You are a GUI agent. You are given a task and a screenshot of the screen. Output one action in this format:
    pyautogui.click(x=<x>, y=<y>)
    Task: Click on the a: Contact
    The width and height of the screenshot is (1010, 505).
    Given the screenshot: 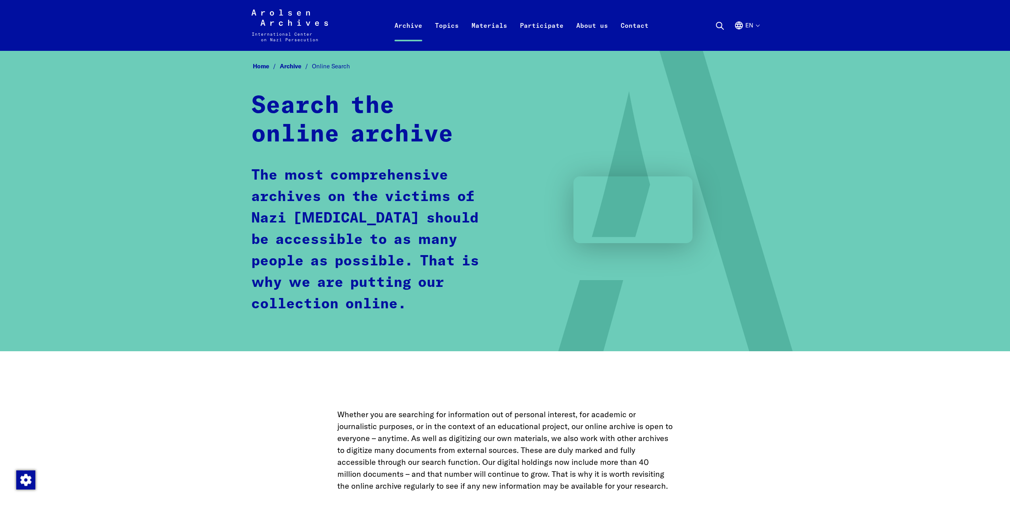 What is the action you would take?
    pyautogui.click(x=635, y=35)
    